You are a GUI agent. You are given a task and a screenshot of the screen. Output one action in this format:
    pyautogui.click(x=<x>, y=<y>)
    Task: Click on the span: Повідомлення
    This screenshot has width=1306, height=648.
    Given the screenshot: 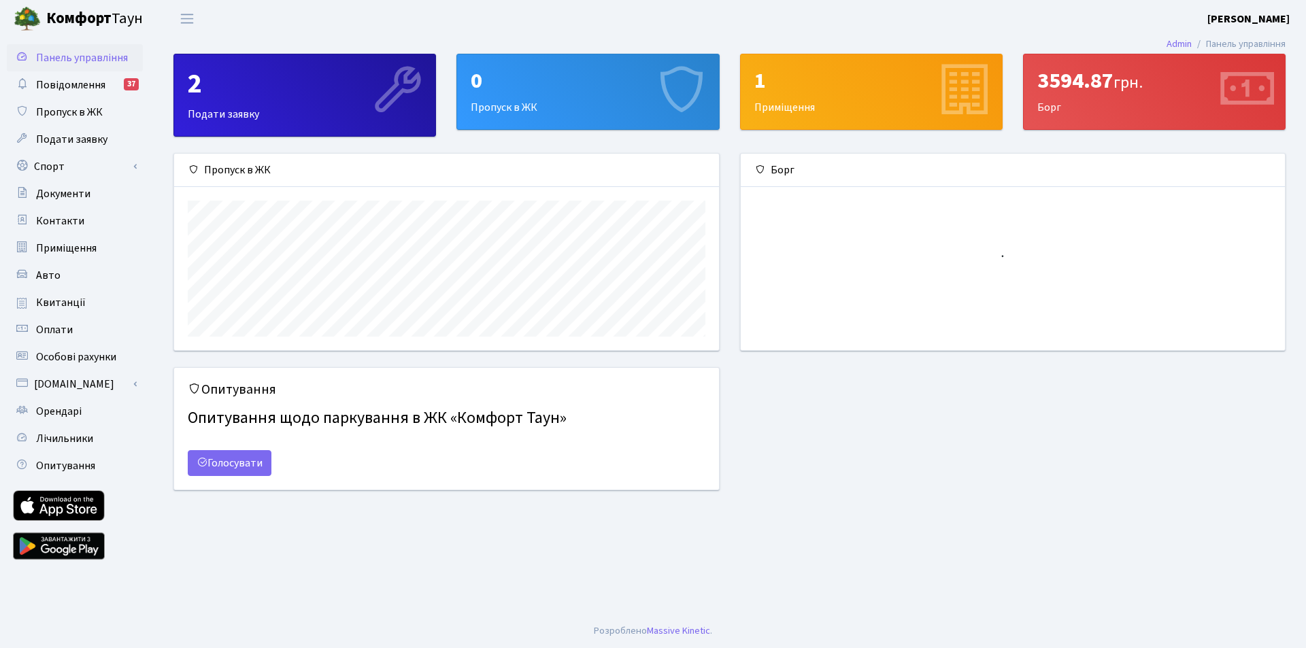 What is the action you would take?
    pyautogui.click(x=71, y=85)
    